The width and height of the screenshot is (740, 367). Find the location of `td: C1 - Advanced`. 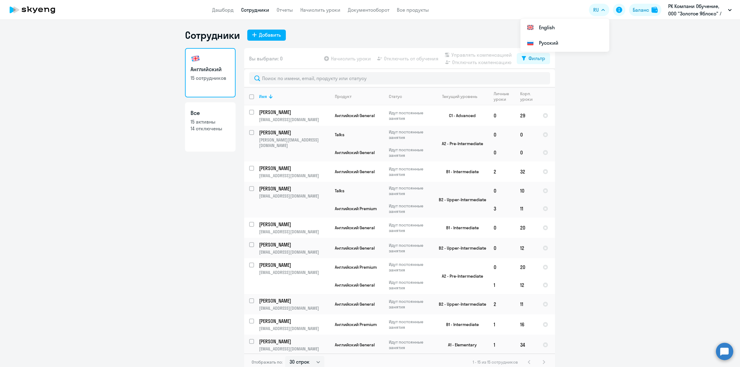

td: C1 - Advanced is located at coordinates (460, 116).